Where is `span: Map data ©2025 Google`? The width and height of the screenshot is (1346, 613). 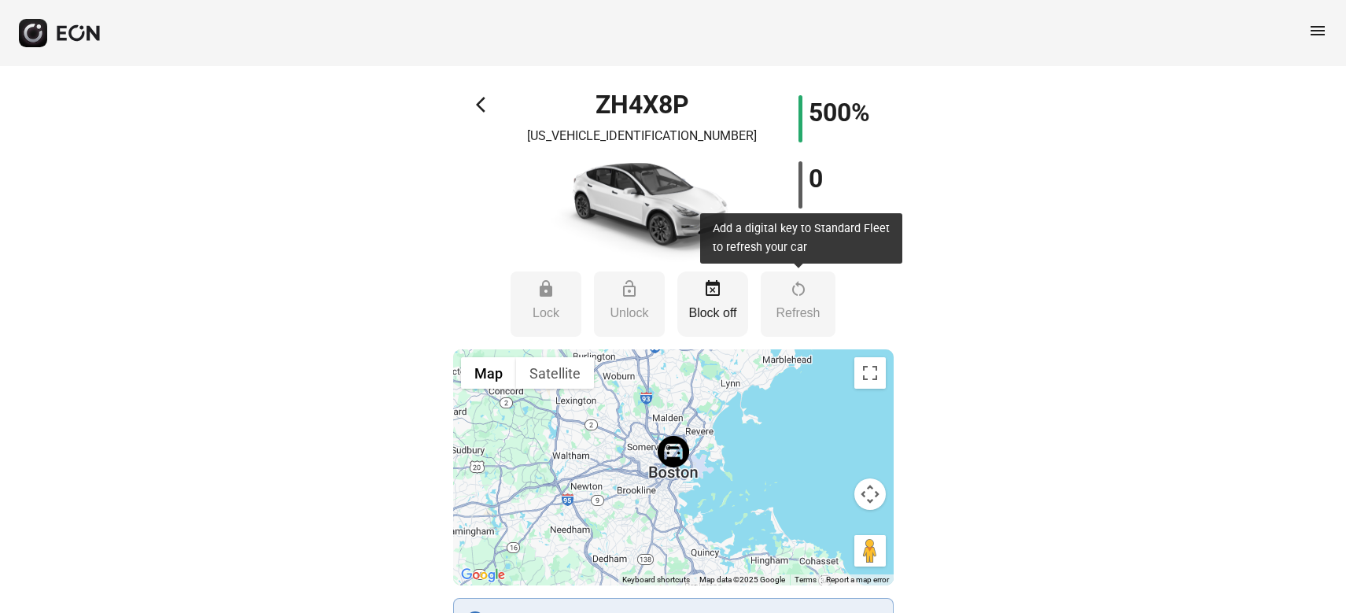
span: Map data ©2025 Google is located at coordinates (742, 579).